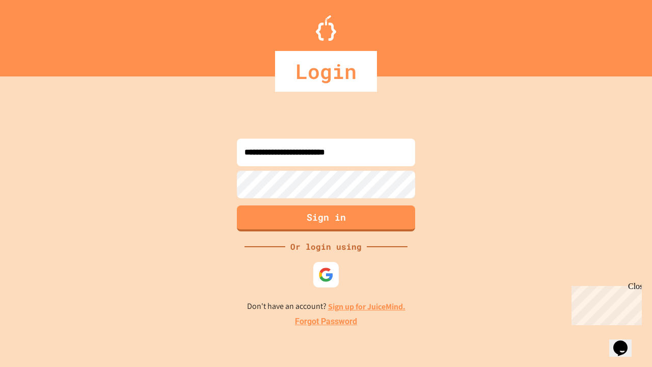 Image resolution: width=652 pixels, height=367 pixels. I want to click on a: Sign up for JuiceMind., so click(367, 306).